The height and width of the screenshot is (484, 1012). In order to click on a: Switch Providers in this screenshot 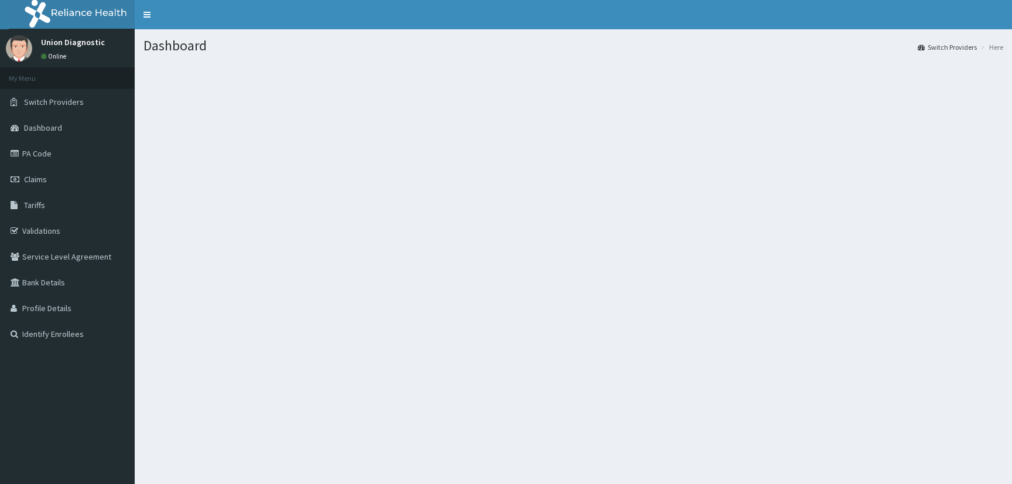, I will do `click(947, 47)`.